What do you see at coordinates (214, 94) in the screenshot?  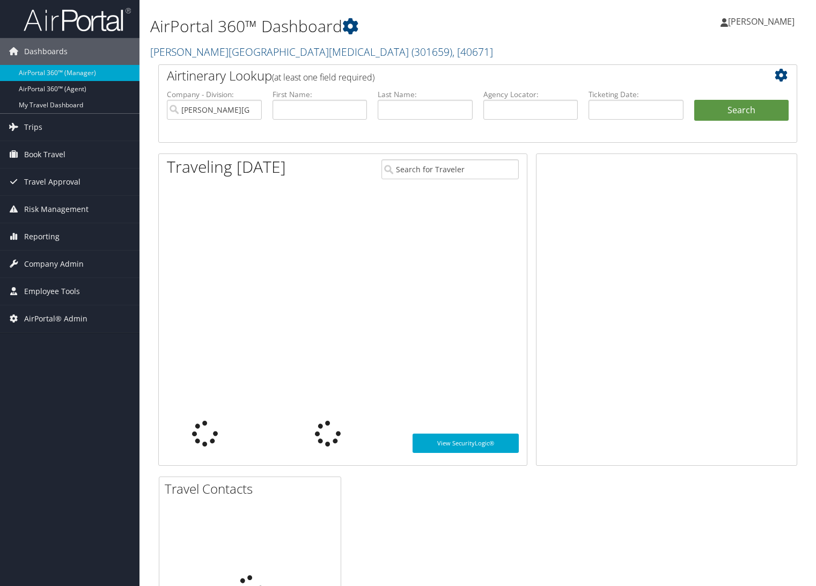 I see `label: Company - Division:` at bounding box center [214, 94].